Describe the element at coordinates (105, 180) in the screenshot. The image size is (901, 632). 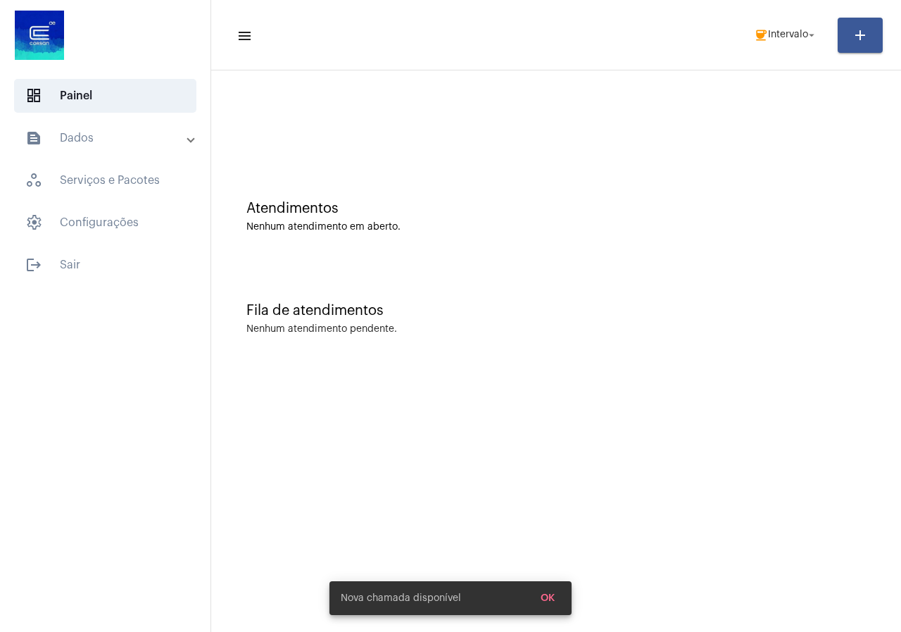
I see `span: Serviços e Pacotes` at that location.